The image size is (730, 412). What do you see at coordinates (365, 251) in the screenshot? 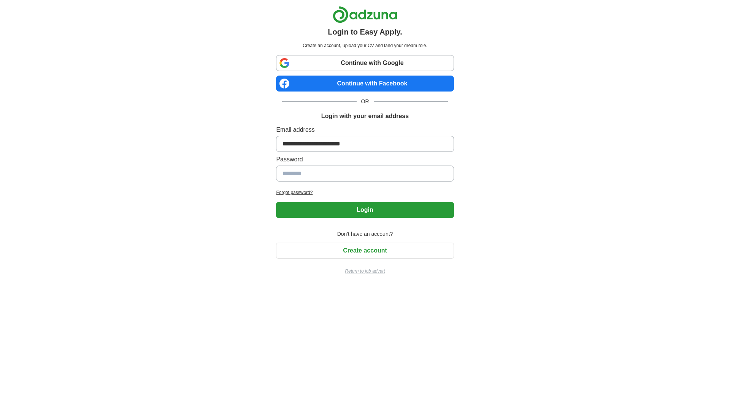
I see `a: Create account` at bounding box center [365, 251].